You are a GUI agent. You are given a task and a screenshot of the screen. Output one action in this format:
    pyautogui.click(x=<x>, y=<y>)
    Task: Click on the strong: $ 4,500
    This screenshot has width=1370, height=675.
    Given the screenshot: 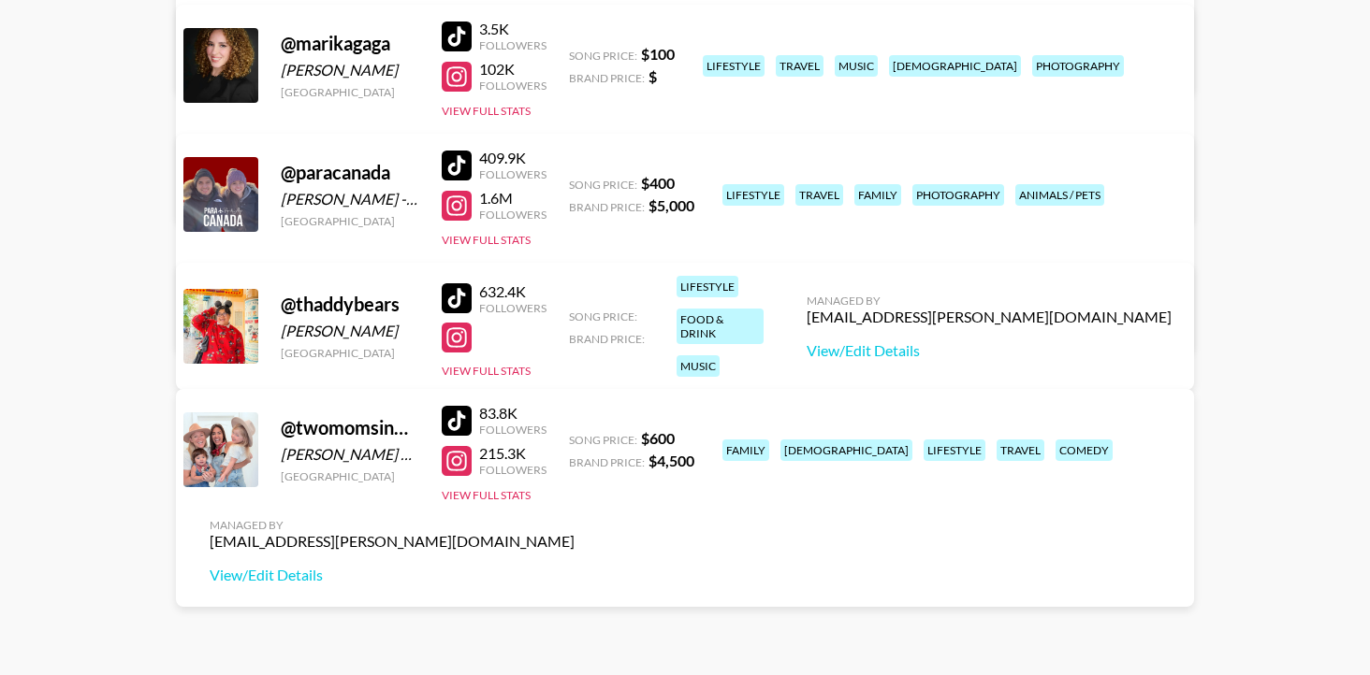 What is the action you would take?
    pyautogui.click(x=671, y=460)
    